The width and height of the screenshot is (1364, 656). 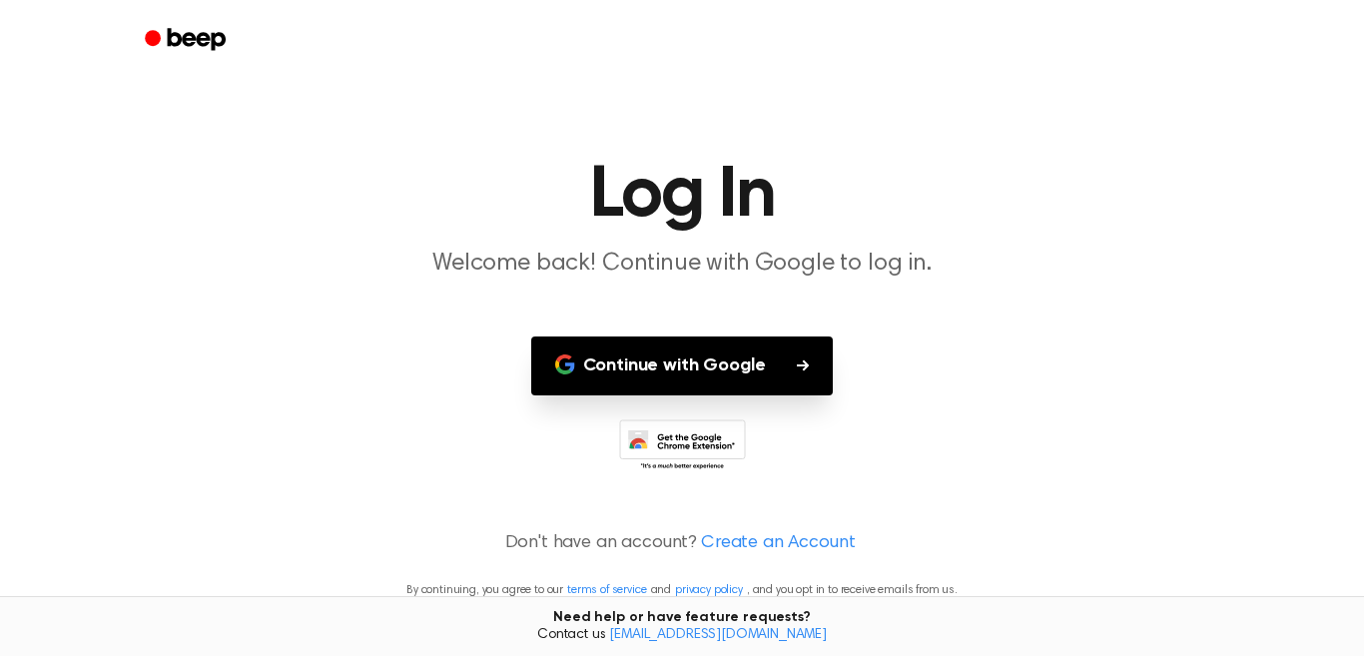 What do you see at coordinates (682, 196) in the screenshot?
I see `h1: Log In` at bounding box center [682, 196].